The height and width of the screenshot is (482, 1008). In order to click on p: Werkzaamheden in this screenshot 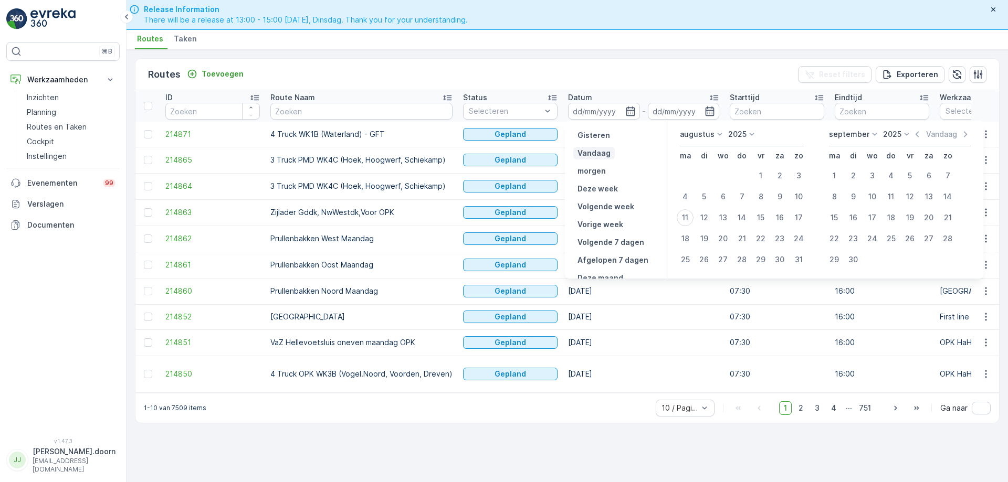, I will do `click(63, 80)`.